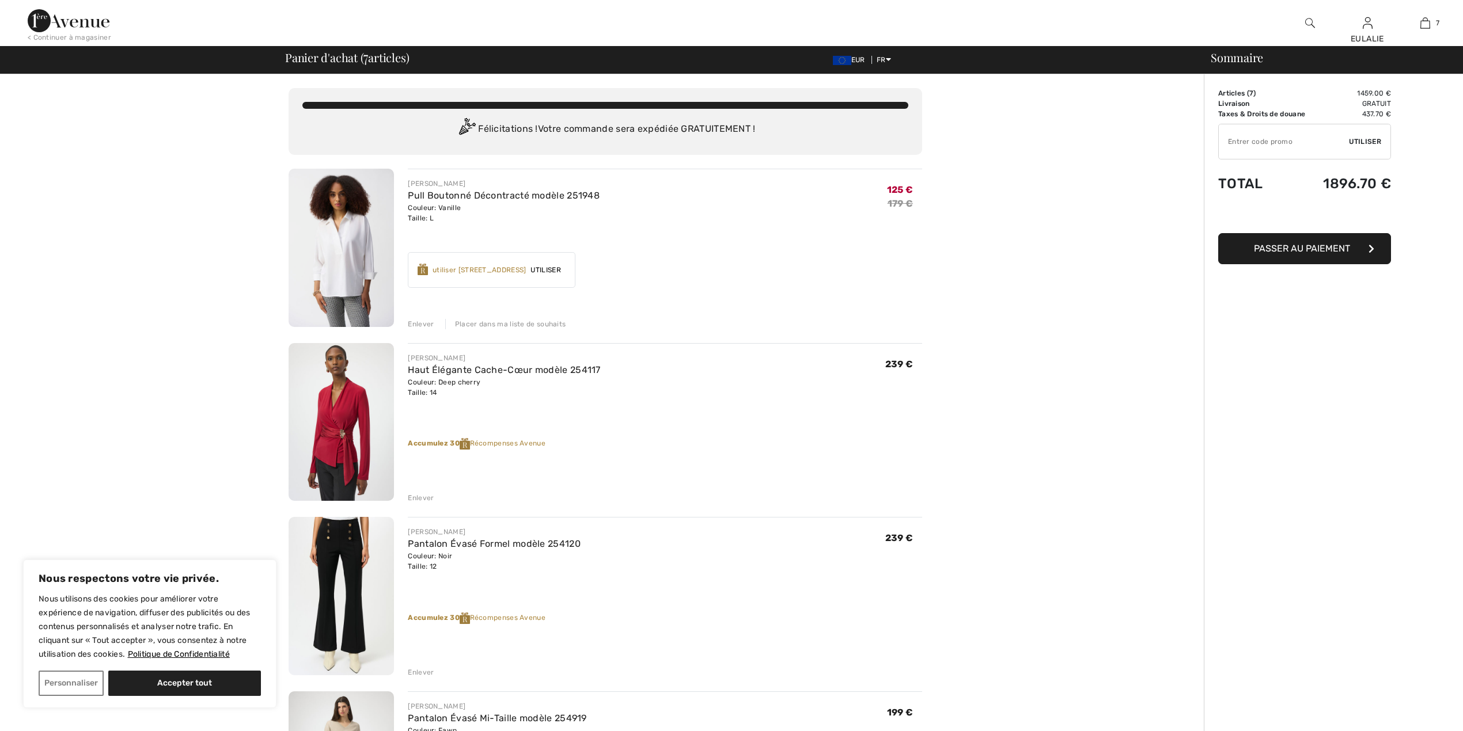  I want to click on img: Pantalon Évasé Formel modèle 254120, so click(341, 596).